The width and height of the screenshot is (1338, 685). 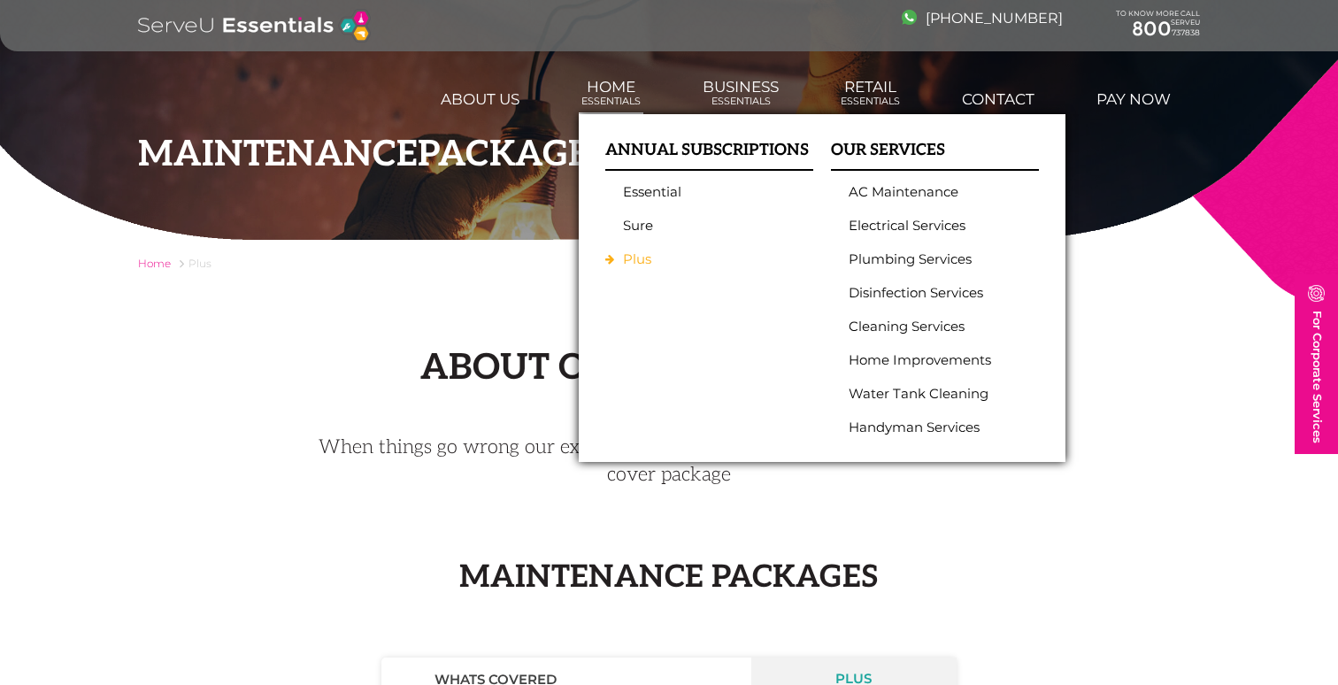 I want to click on a: Home Improvements, so click(x=930, y=360).